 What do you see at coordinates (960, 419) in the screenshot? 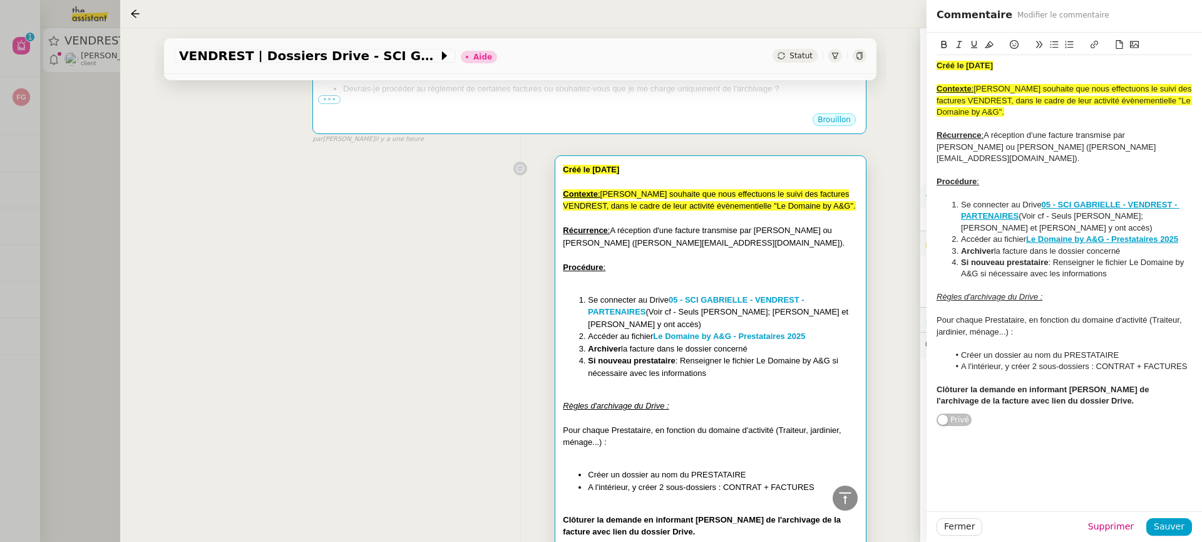
I see `span: Privé` at bounding box center [960, 419].